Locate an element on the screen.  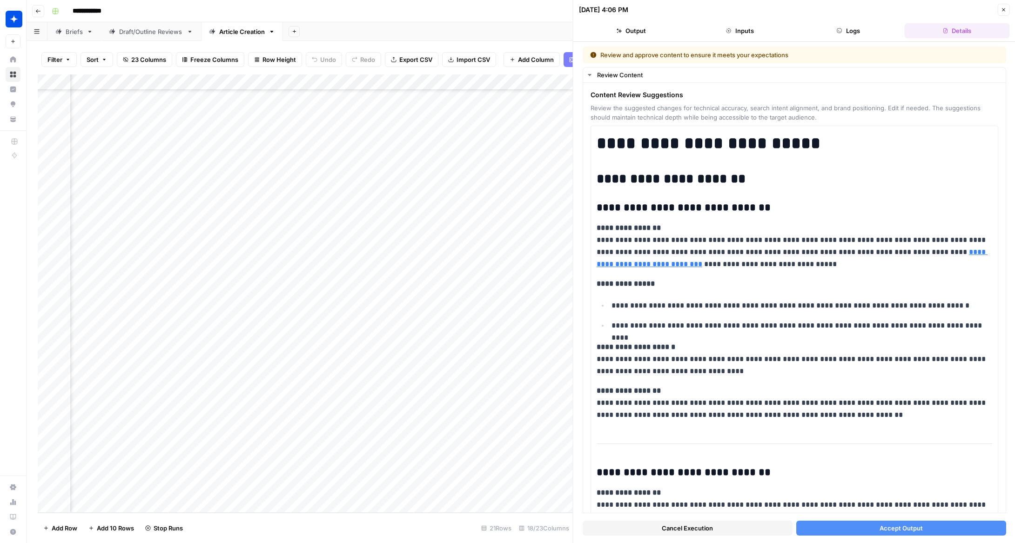
span: Export CSV is located at coordinates (415, 60).